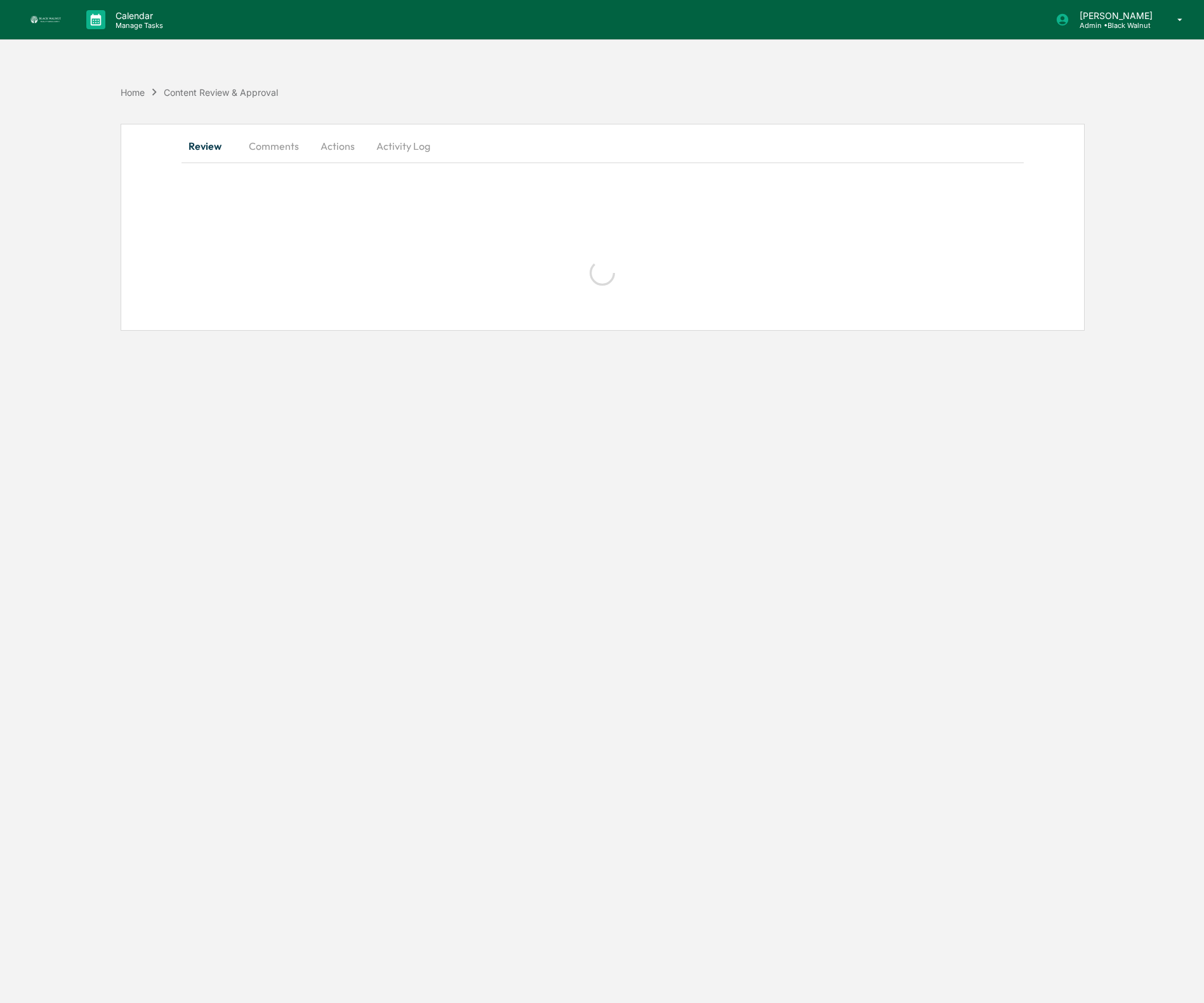 Image resolution: width=1204 pixels, height=1003 pixels. I want to click on img: logo, so click(45, 19).